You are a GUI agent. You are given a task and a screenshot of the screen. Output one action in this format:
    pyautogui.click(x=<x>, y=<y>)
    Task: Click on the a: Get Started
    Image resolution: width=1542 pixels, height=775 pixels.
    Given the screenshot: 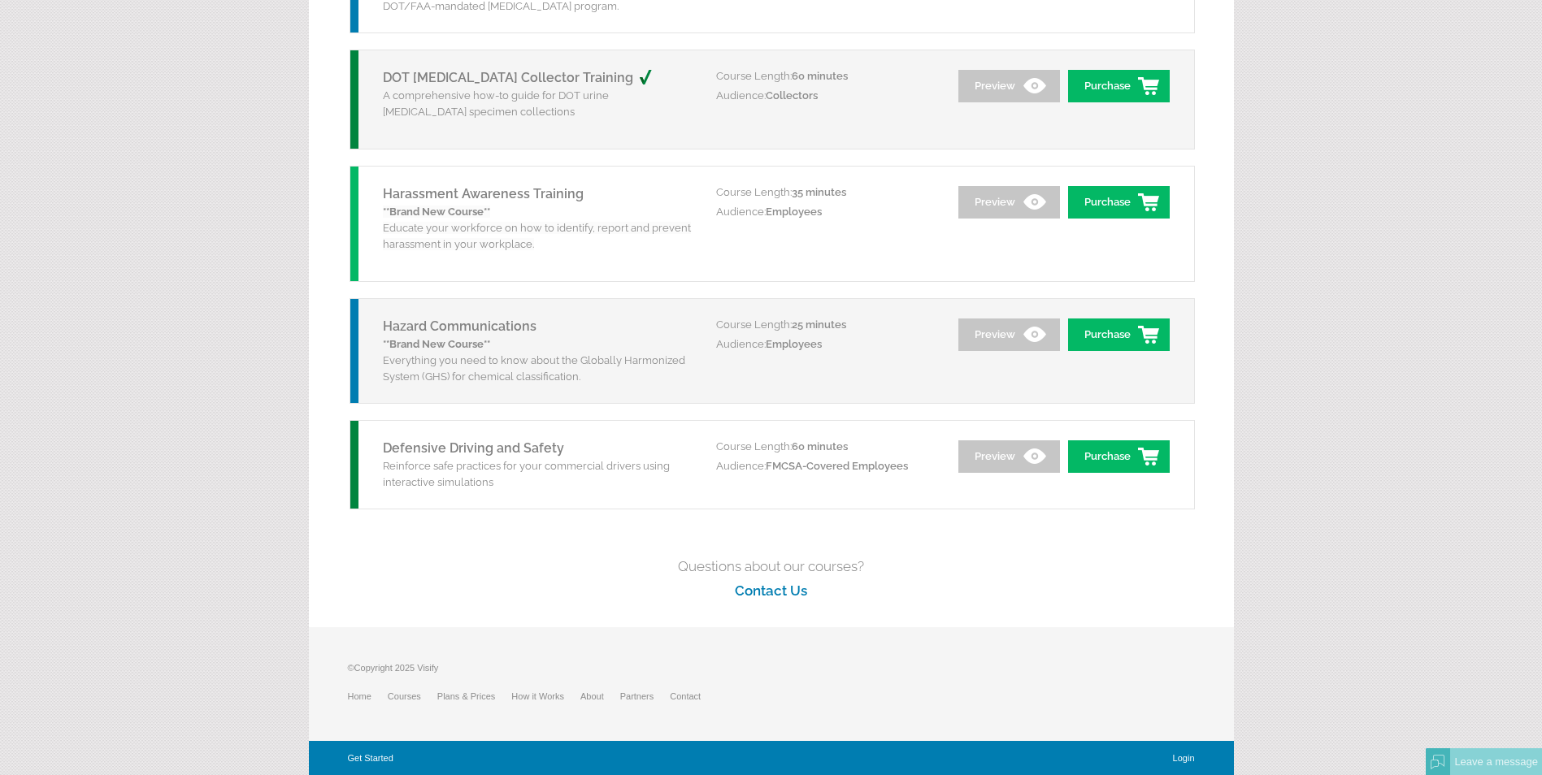 What is the action you would take?
    pyautogui.click(x=371, y=758)
    